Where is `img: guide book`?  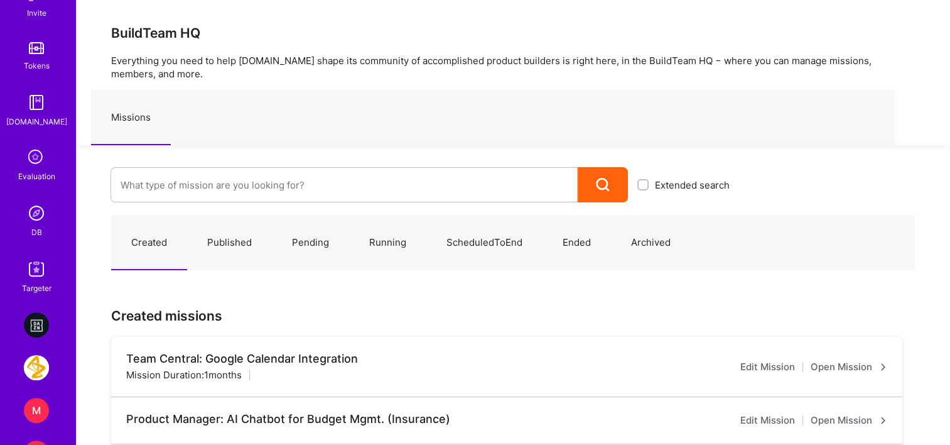 img: guide book is located at coordinates (36, 102).